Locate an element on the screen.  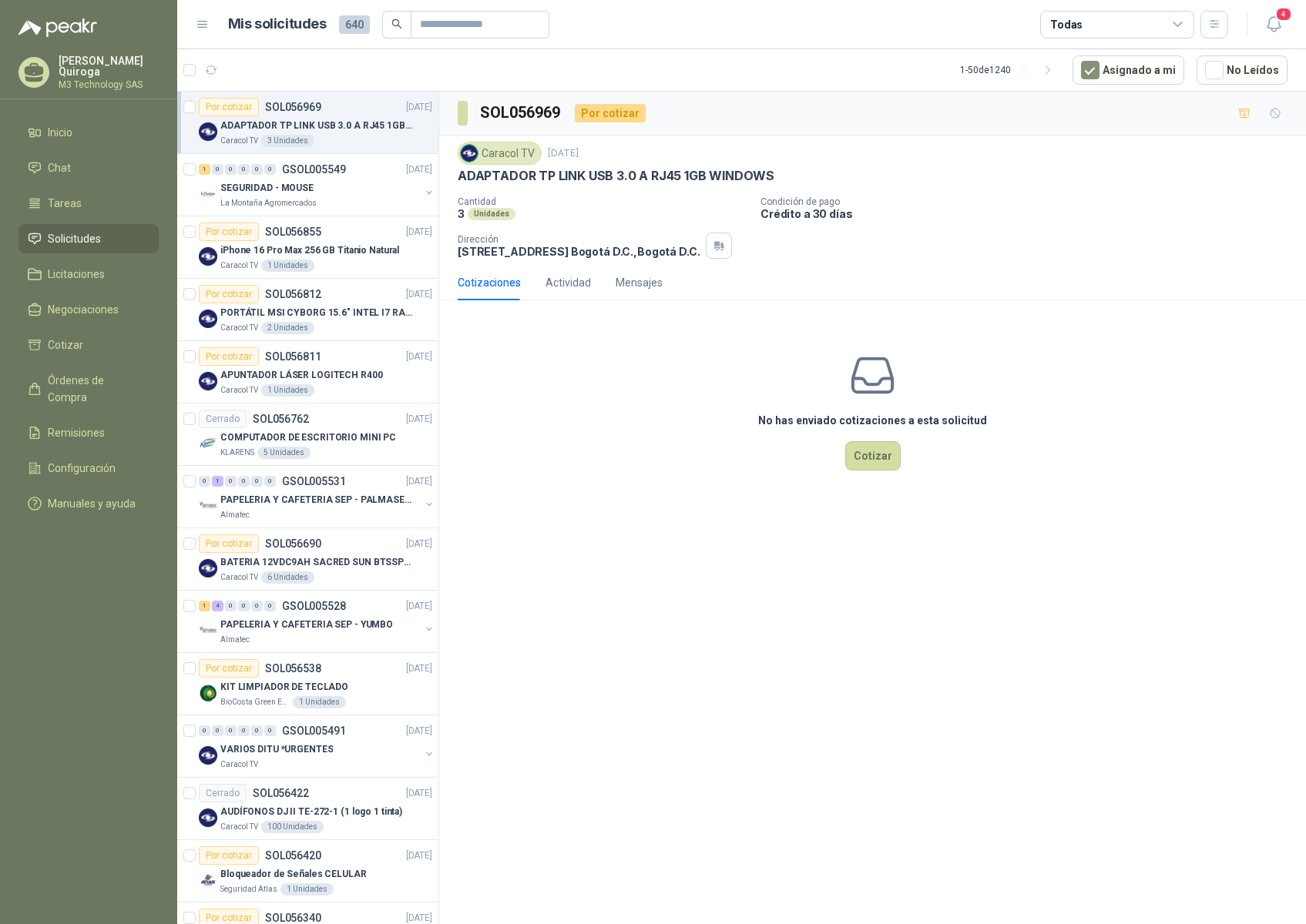
p: PORTÁTIL MSI CYBORG 15.6" INTEL I7 RAM 32GB - 1 TB / Nvidia GeForce RTX 4050 is located at coordinates (316, 313).